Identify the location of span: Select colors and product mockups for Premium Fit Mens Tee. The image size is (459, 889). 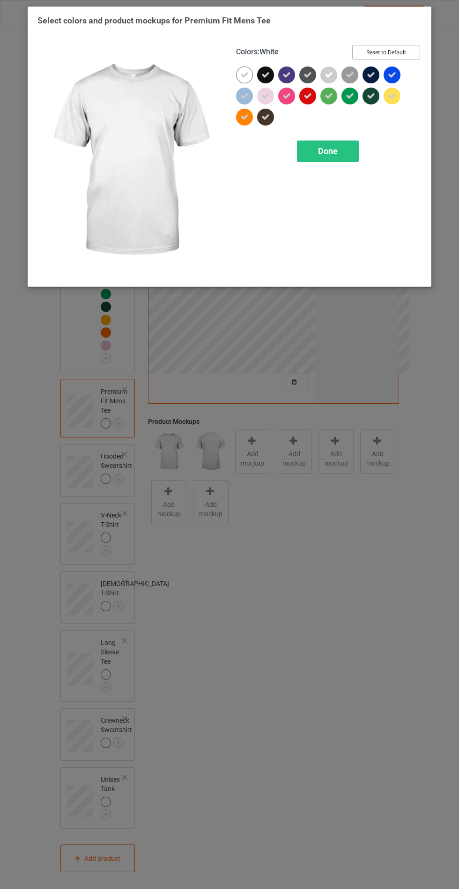
(154, 20).